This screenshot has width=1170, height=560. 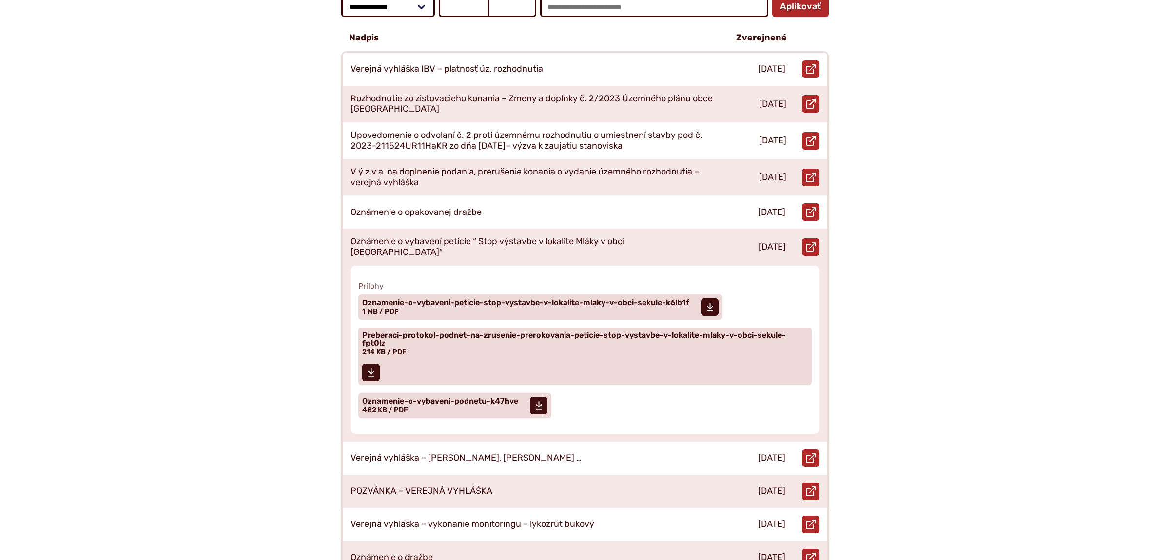 I want to click on span: Oznamenie-o-vybaveni-peticie-stop-vystavbe-v-lokalite-mlaky-v-obci-sekule-k6lb1f, so click(x=525, y=303).